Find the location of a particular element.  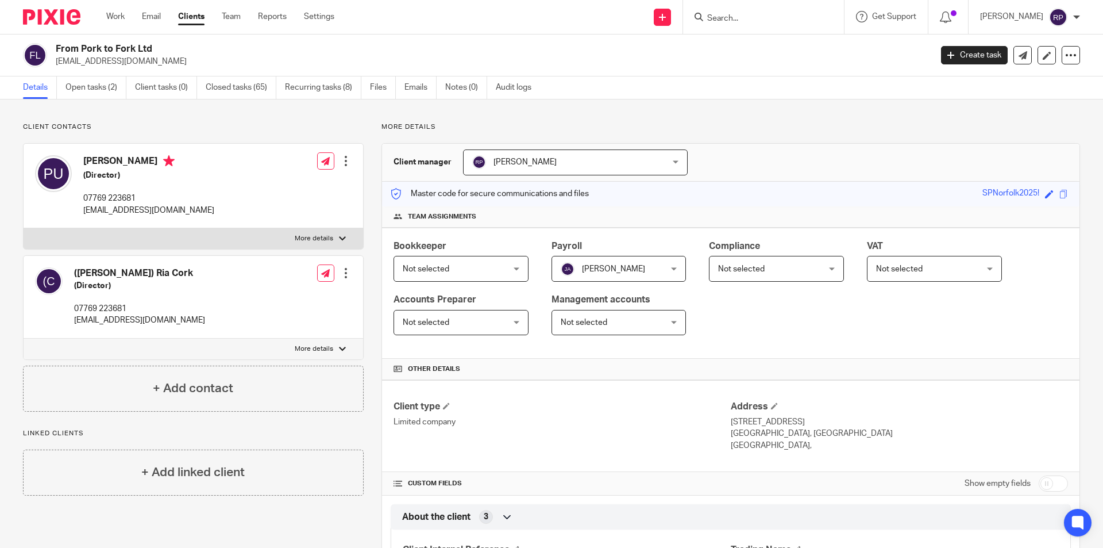

span: Other details is located at coordinates (434, 369).